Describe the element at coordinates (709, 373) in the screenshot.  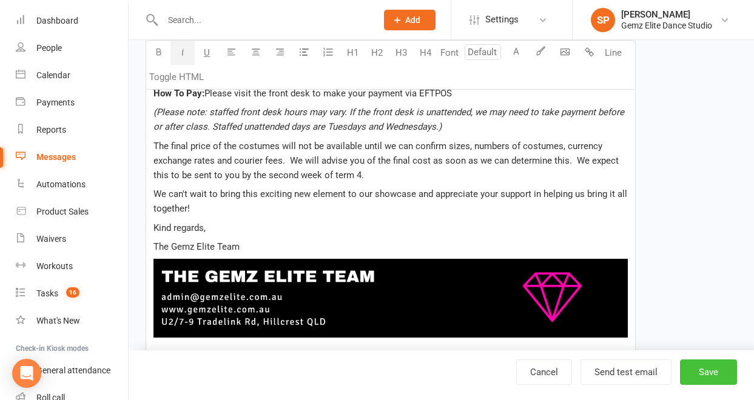
I see `button: Save` at that location.